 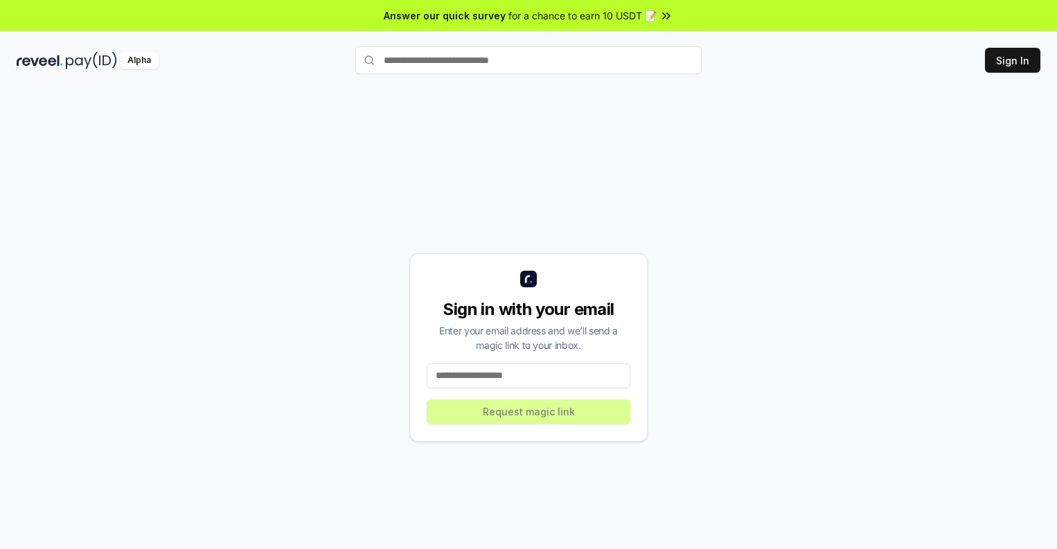 What do you see at coordinates (529, 310) in the screenshot?
I see `div: Sign in with your email` at bounding box center [529, 310].